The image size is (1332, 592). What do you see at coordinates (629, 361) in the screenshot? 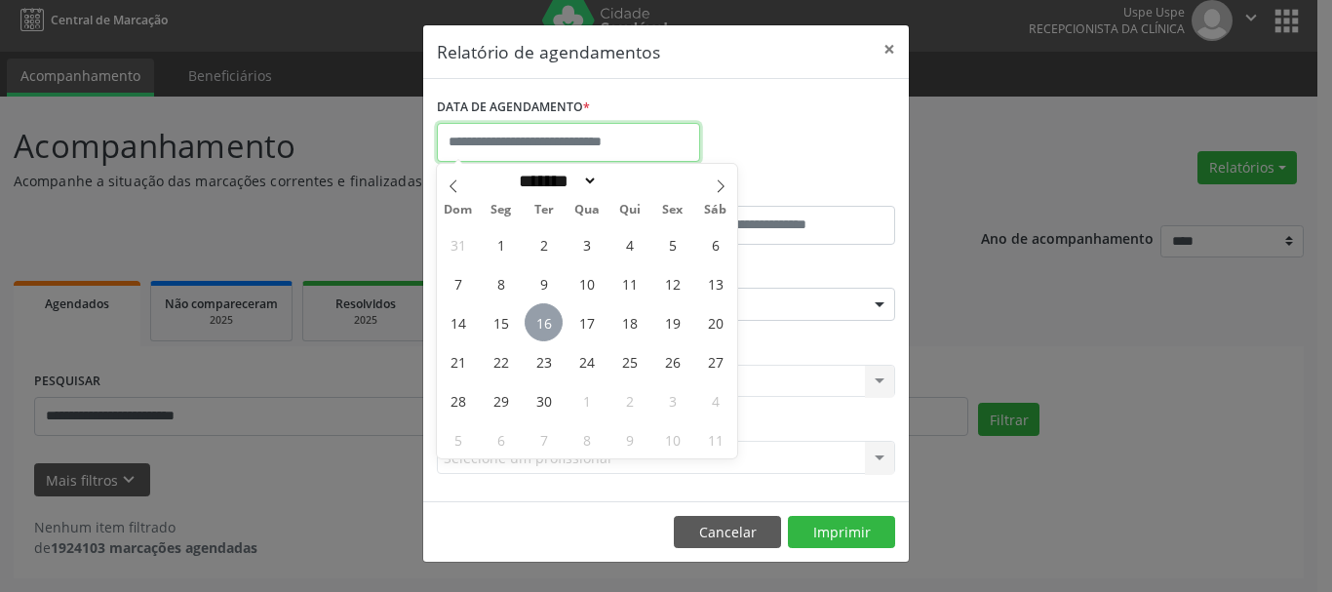
I see `span: Setembro 25, 2025` at bounding box center [629, 361].